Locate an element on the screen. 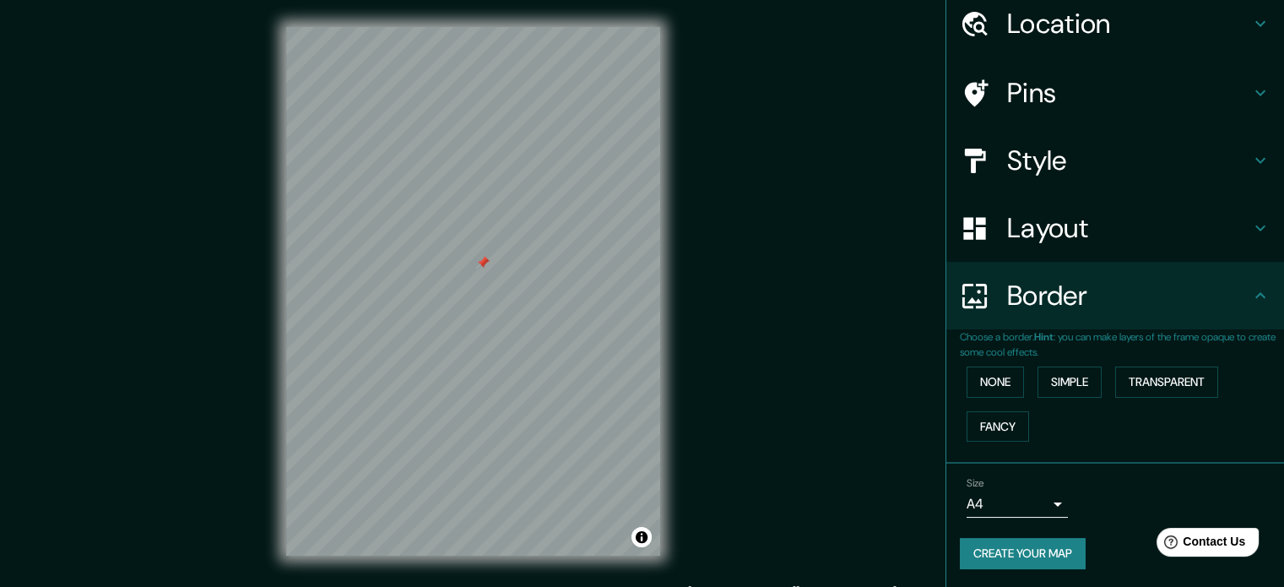 The image size is (1284, 587). button: Create your map is located at coordinates (1022, 553).